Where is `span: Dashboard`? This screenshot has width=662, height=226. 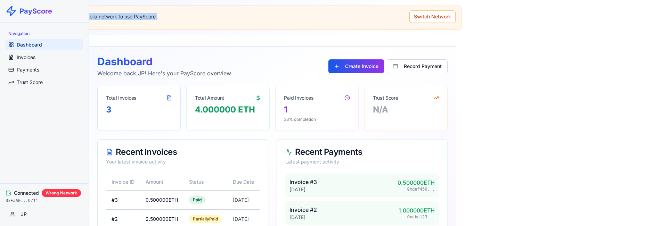
span: Dashboard is located at coordinates (29, 45).